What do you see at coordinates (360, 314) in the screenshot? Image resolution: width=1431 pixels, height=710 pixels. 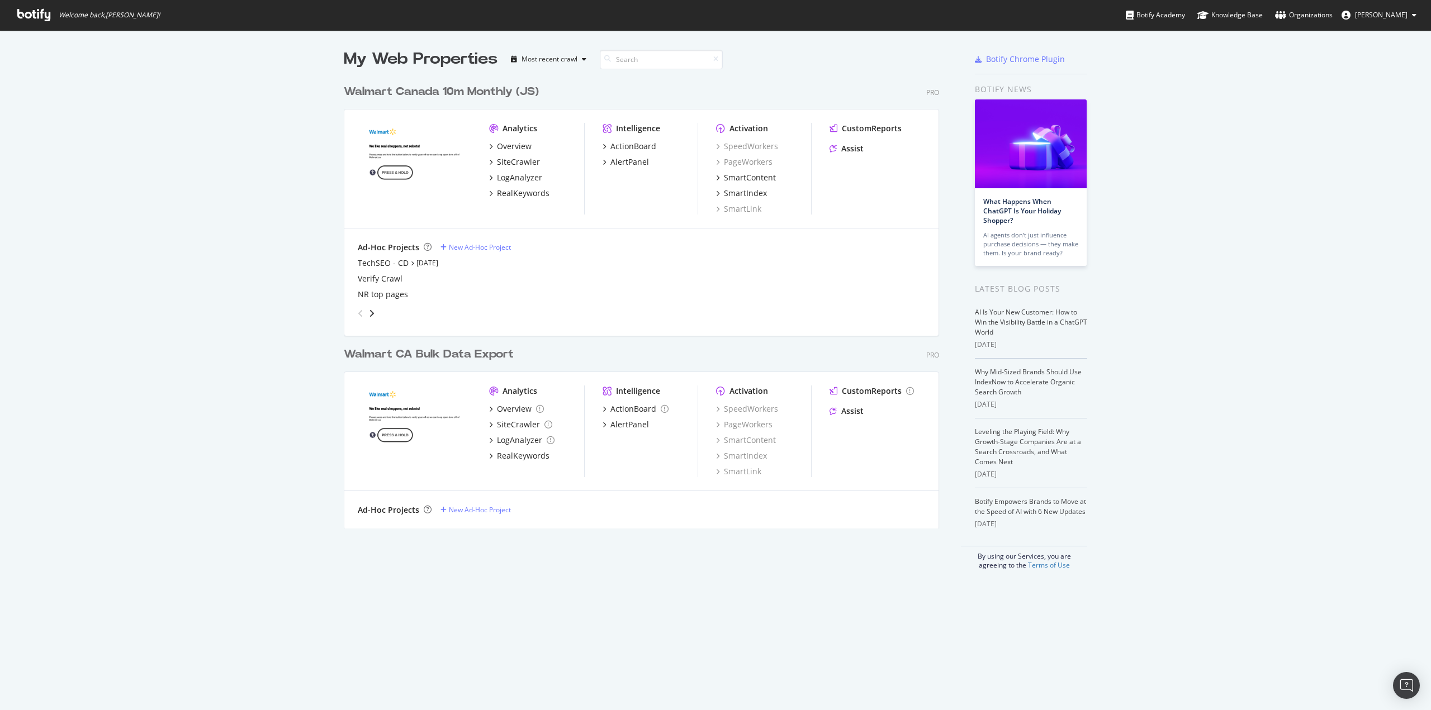 I see `div: angle-left` at bounding box center [360, 314].